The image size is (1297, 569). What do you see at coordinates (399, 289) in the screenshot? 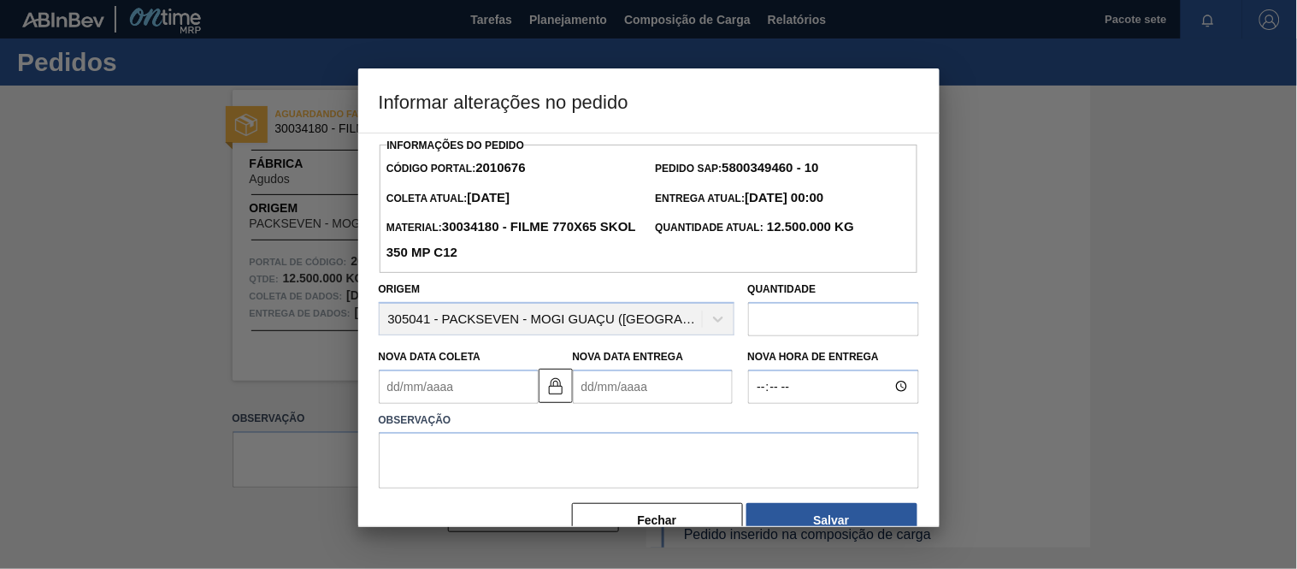
I see `font: Origem` at bounding box center [399, 289].